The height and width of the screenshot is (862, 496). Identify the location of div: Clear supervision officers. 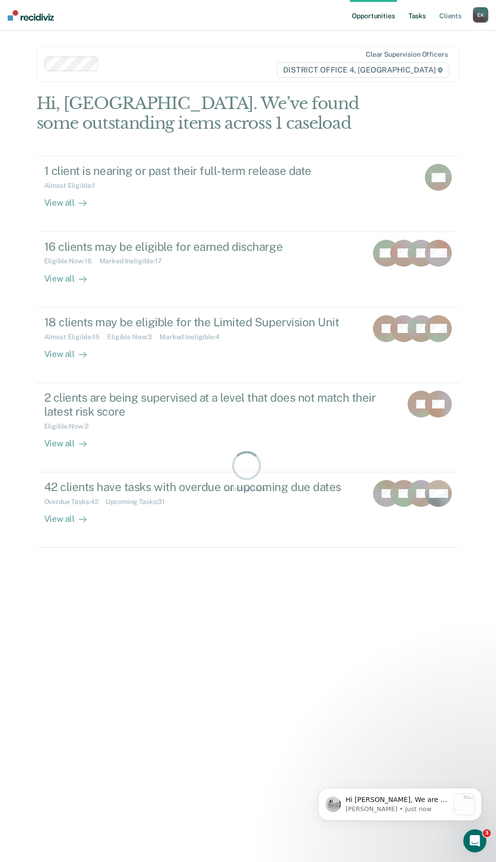
(407, 54).